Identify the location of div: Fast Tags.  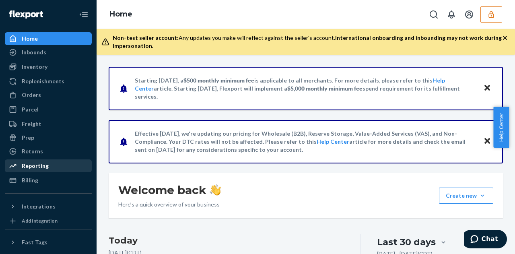
(35, 242).